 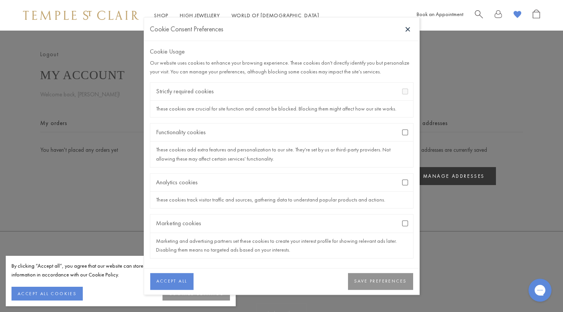 I want to click on div: Marketing cookies, so click(x=281, y=224).